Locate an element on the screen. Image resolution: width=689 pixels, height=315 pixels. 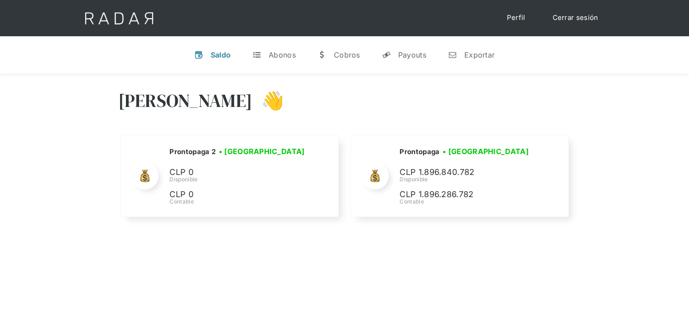
div: w is located at coordinates (322, 55).